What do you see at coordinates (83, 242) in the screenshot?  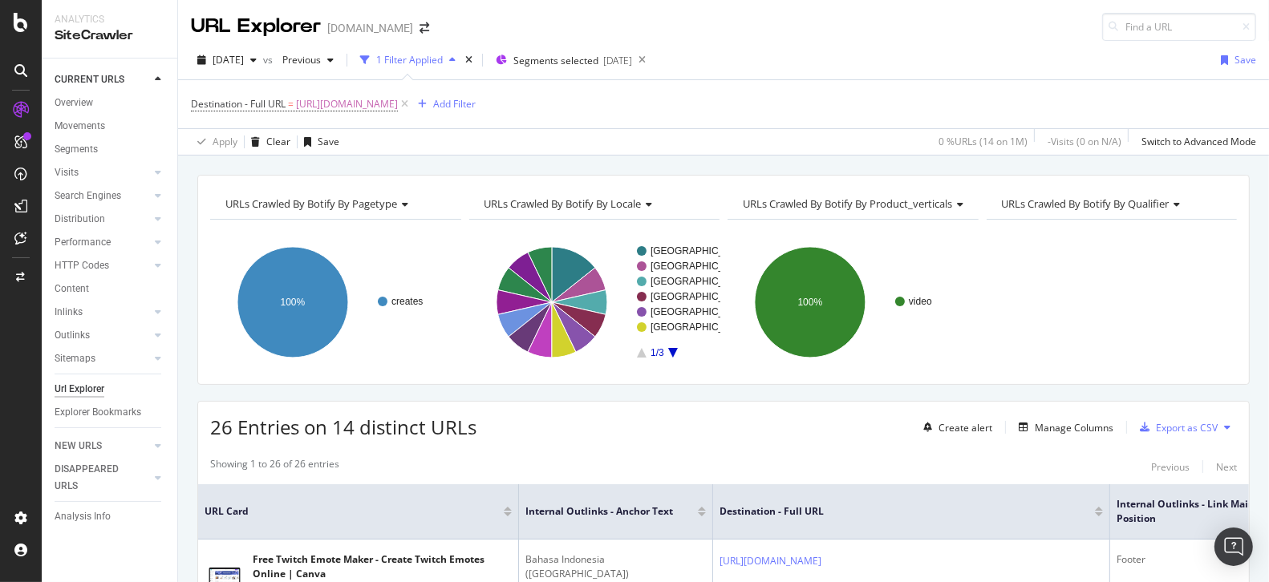 I see `div: Performance` at bounding box center [83, 242].